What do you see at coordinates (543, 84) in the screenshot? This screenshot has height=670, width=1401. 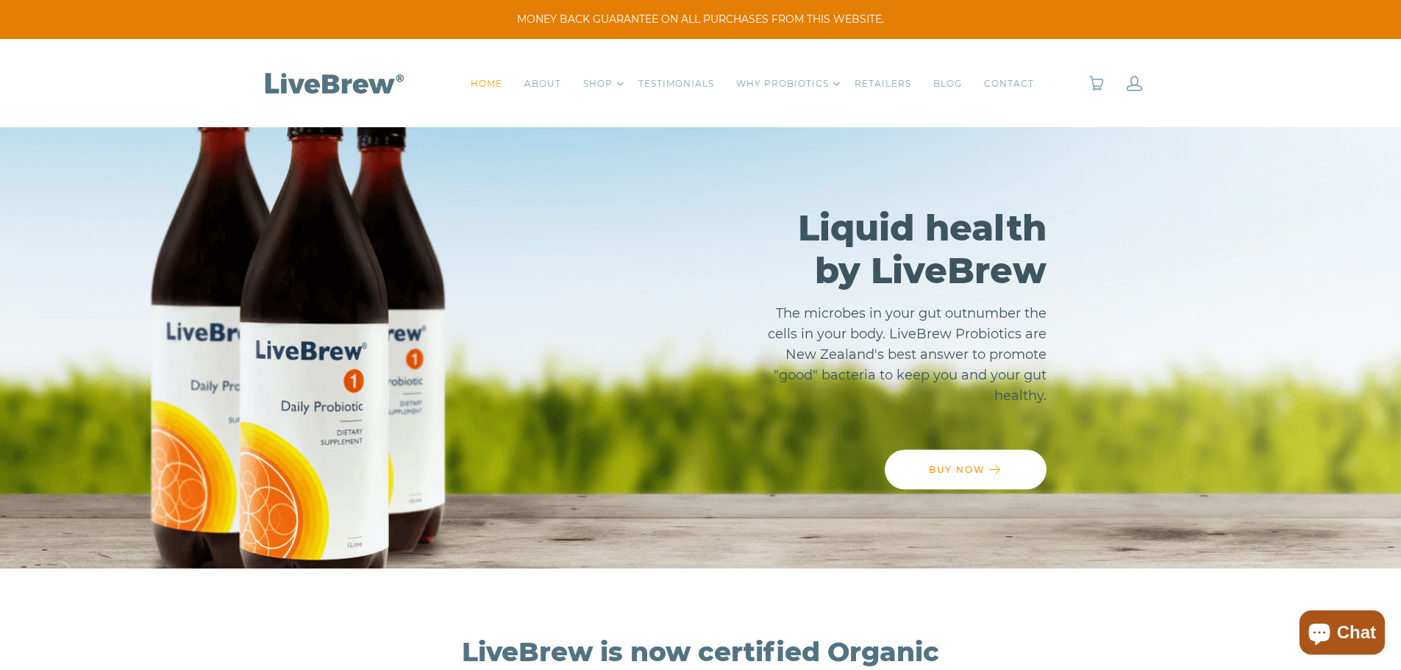 I see `a: ABOUT` at bounding box center [543, 84].